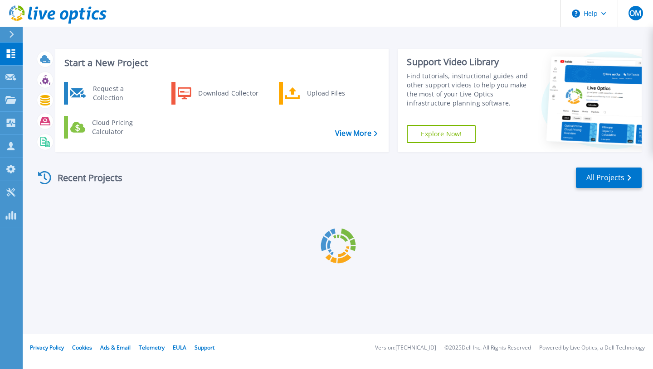 The height and width of the screenshot is (369, 653). I want to click on a: Download Collector, so click(218, 93).